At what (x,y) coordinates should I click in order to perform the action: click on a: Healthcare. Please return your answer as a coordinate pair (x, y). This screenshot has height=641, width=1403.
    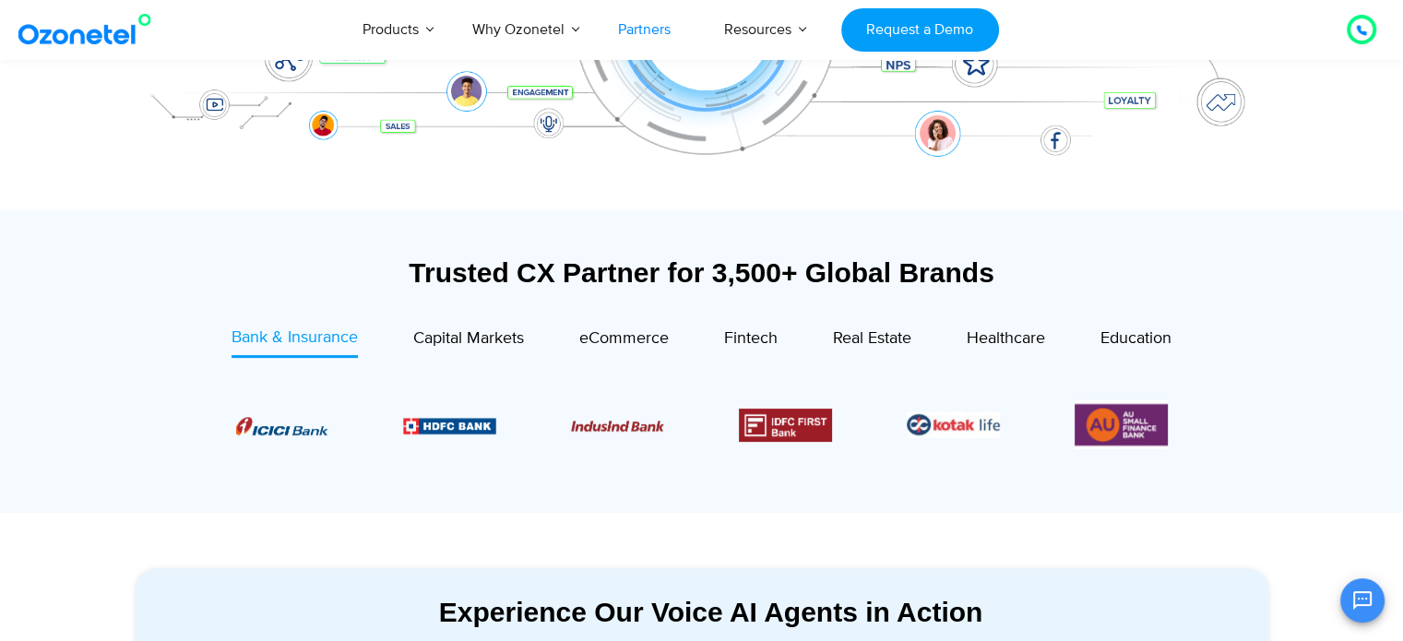
    Looking at the image, I should click on (1005, 341).